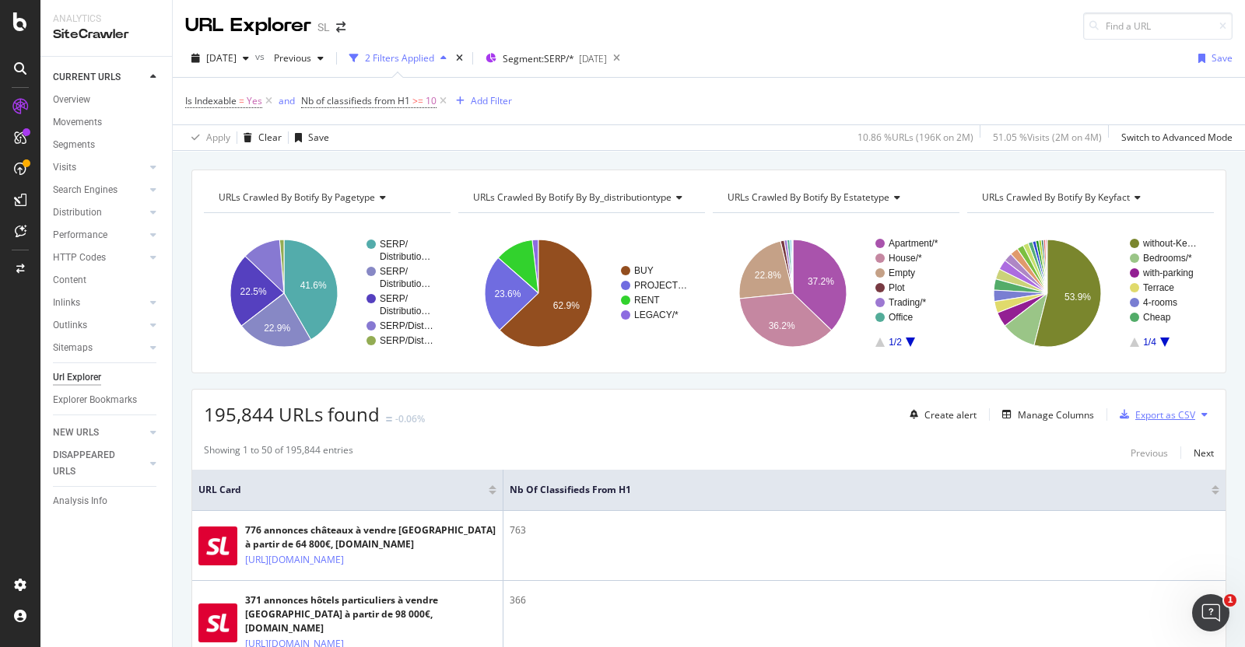  Describe the element at coordinates (279, 453) in the screenshot. I see `div: Showing 1 to 50 of 195,844 entries` at that location.